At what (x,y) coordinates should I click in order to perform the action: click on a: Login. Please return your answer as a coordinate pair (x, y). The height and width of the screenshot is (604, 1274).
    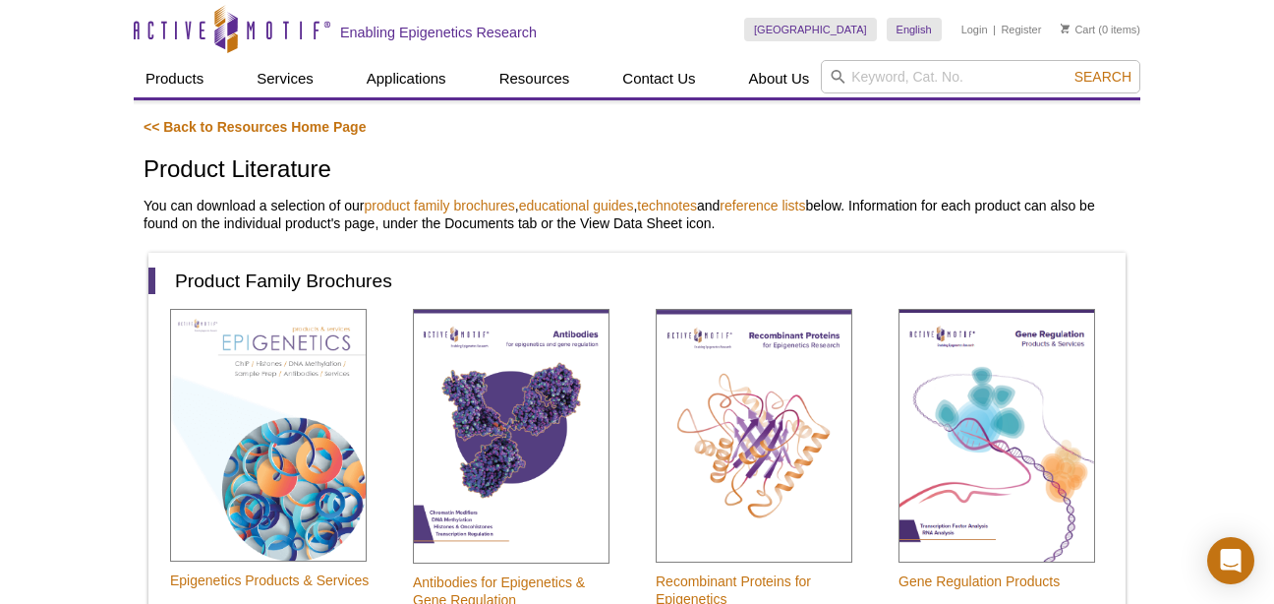
    Looking at the image, I should click on (974, 29).